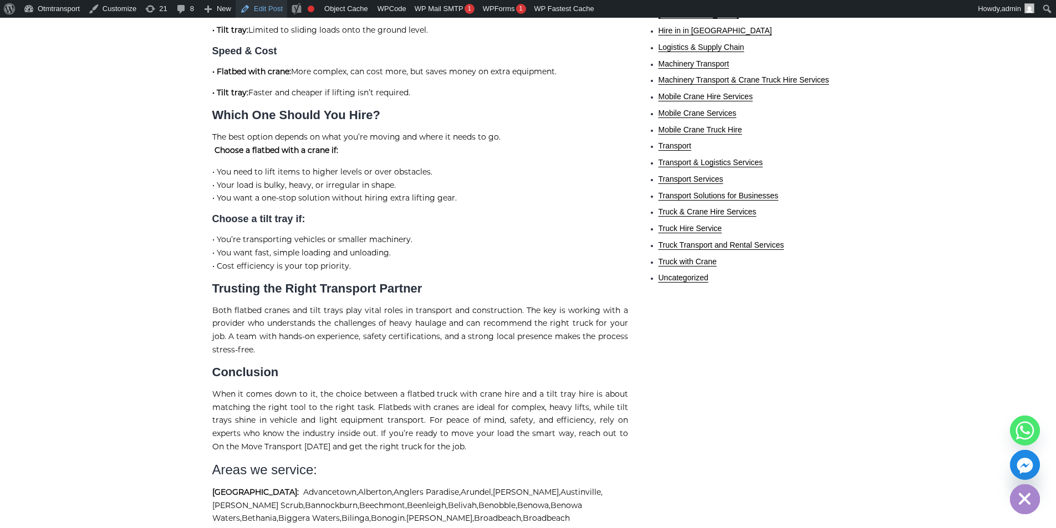 Image resolution: width=1056 pixels, height=528 pixels. What do you see at coordinates (382, 506) in the screenshot?
I see `a: Beechmont` at bounding box center [382, 506].